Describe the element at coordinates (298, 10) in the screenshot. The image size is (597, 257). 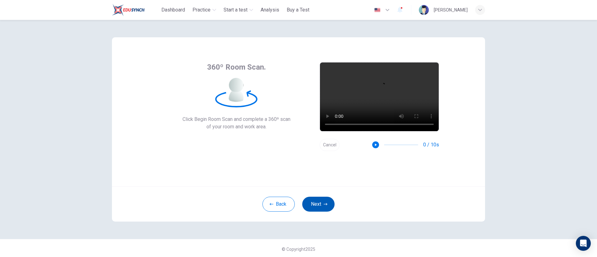
I see `span: Buy a Test` at that location.